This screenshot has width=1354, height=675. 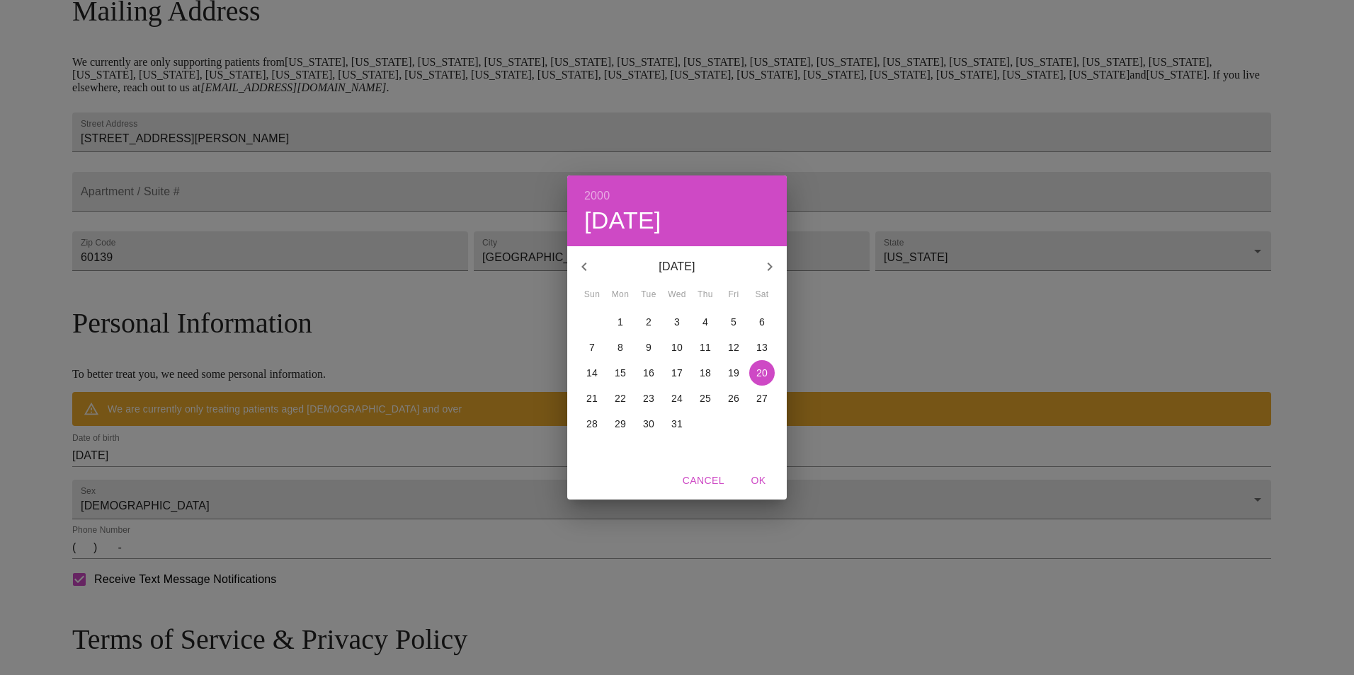 I want to click on button: 2000, so click(x=597, y=196).